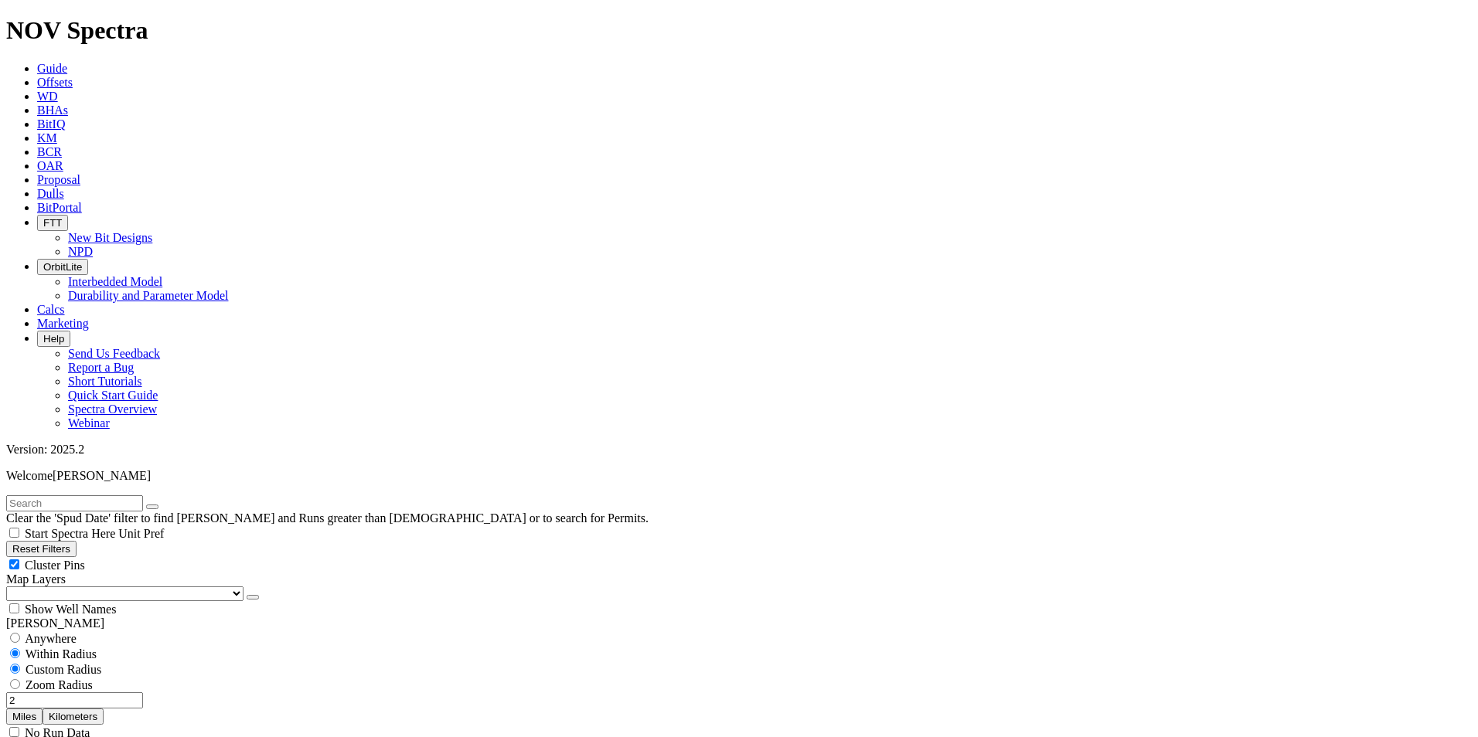  I want to click on span: Help, so click(53, 339).